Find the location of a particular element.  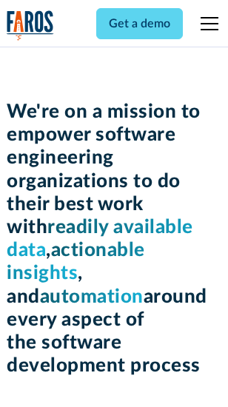

a: Get a demo is located at coordinates (139, 24).